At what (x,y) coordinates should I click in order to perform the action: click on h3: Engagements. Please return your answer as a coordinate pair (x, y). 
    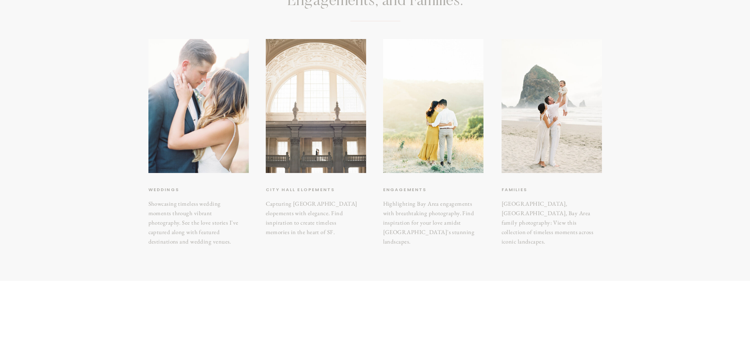
    Looking at the image, I should click on (419, 190).